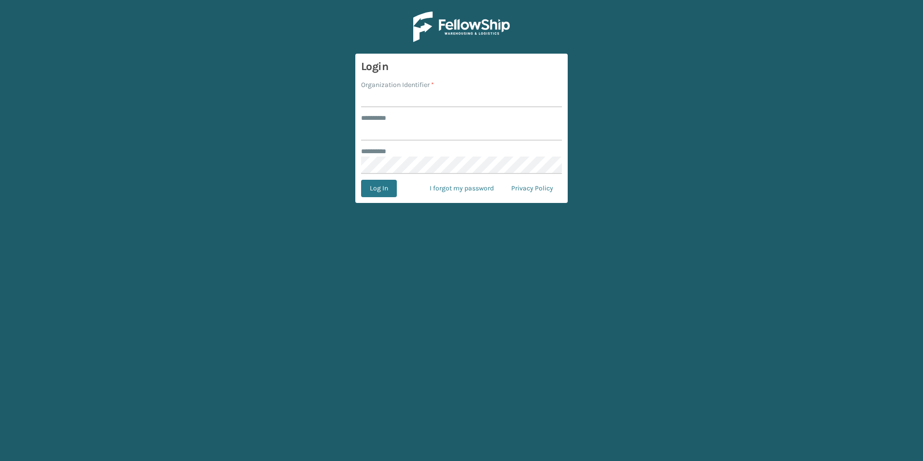 The image size is (923, 461). Describe the element at coordinates (532, 188) in the screenshot. I see `a: Privacy Policy` at that location.